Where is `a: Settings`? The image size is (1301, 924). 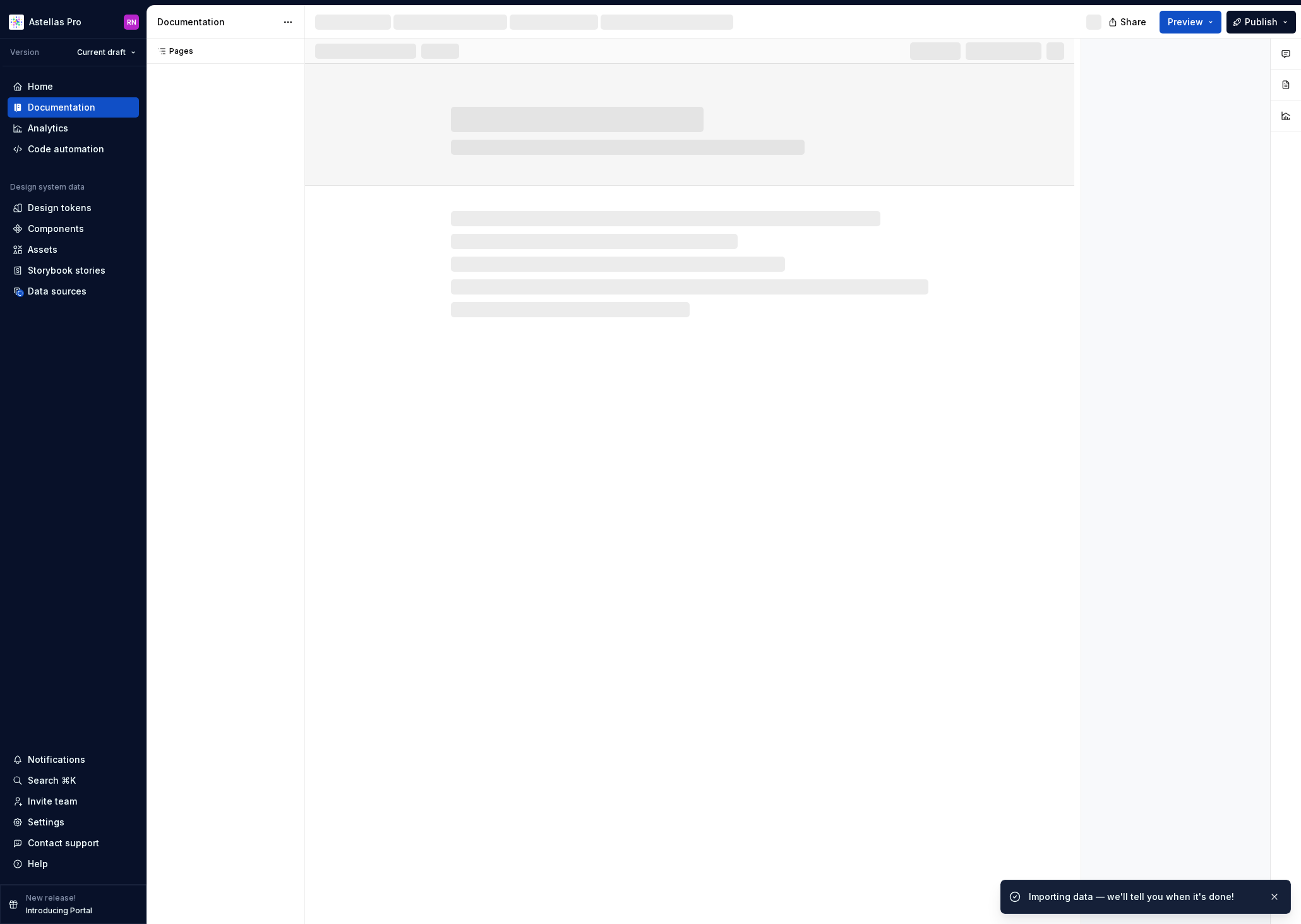 a: Settings is located at coordinates (74, 822).